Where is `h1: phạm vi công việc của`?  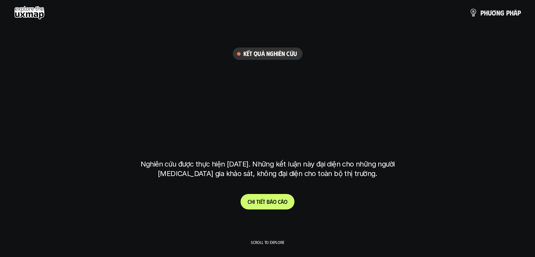
h1: phạm vi công việc của is located at coordinates (267, 82).